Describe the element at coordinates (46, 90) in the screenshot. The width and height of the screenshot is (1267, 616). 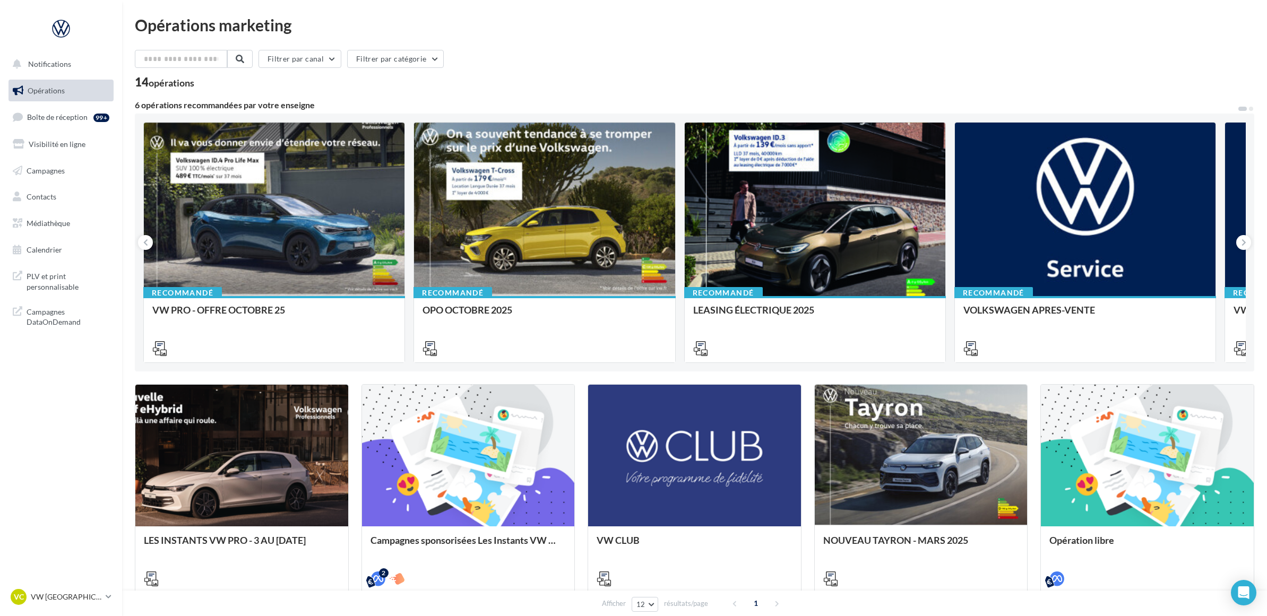
I see `span: Opérations` at that location.